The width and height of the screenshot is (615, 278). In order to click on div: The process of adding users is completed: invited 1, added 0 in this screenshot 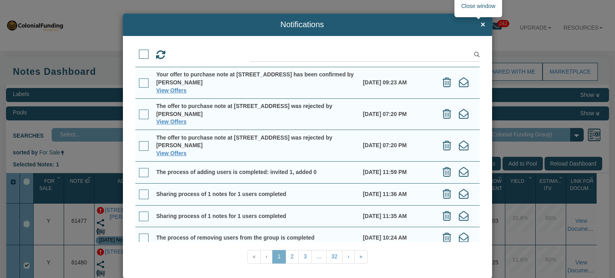, I will do `click(256, 173)`.